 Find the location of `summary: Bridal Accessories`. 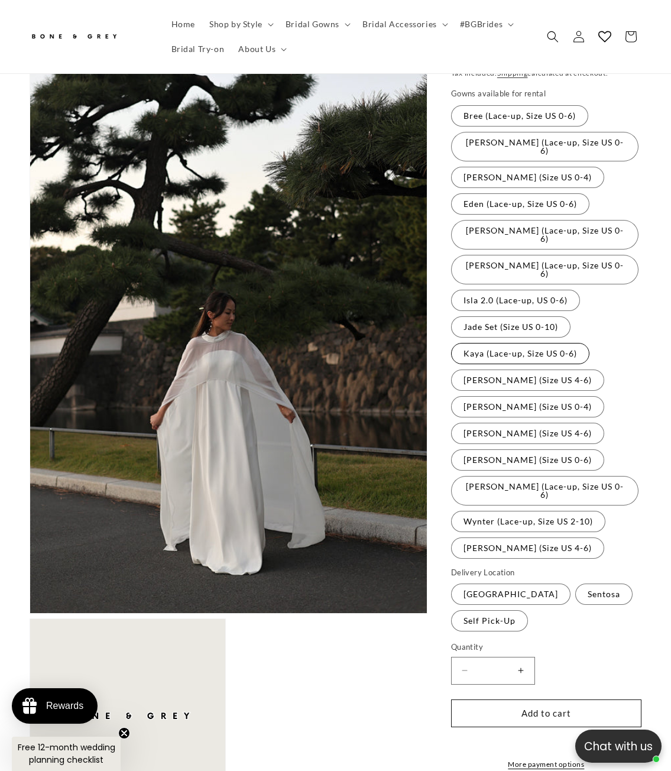

summary: Bridal Accessories is located at coordinates (404, 24).